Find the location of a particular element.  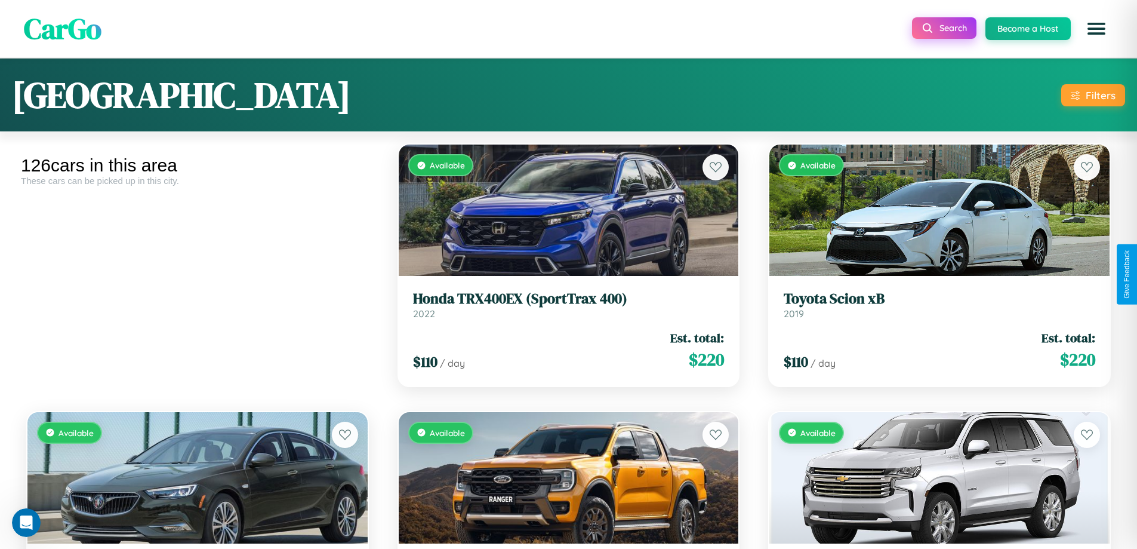

span: 2022 is located at coordinates (424, 313).